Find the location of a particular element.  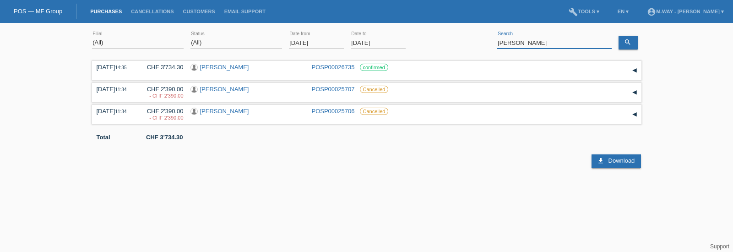

a: buildTools ▾ is located at coordinates (583, 11).